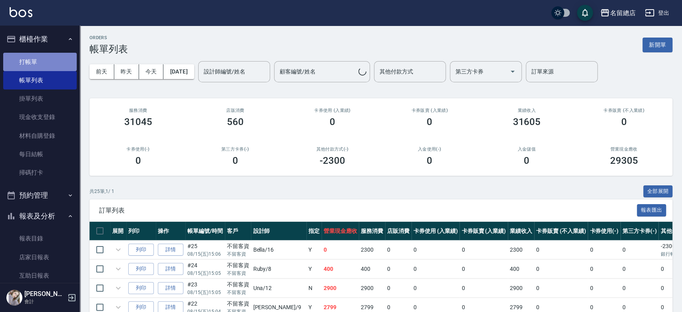 This screenshot has height=312, width=682. I want to click on h3: 帳單列表, so click(109, 49).